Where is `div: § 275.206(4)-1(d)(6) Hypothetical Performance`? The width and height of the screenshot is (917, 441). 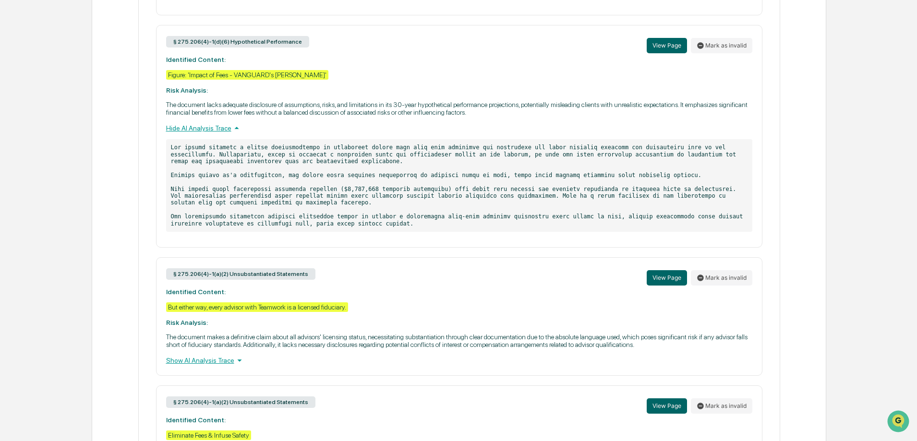 div: § 275.206(4)-1(d)(6) Hypothetical Performance is located at coordinates (238, 42).